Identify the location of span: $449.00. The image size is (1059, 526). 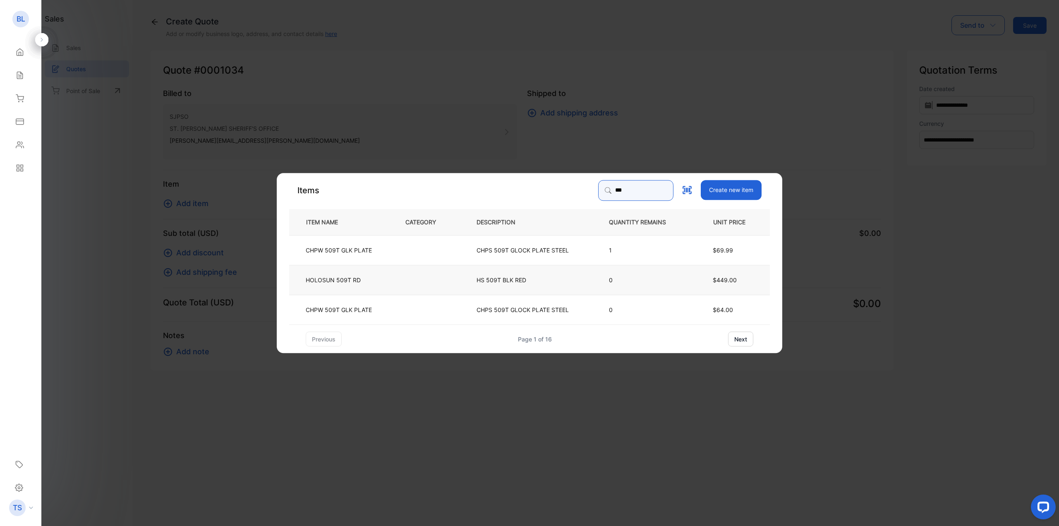
(724, 280).